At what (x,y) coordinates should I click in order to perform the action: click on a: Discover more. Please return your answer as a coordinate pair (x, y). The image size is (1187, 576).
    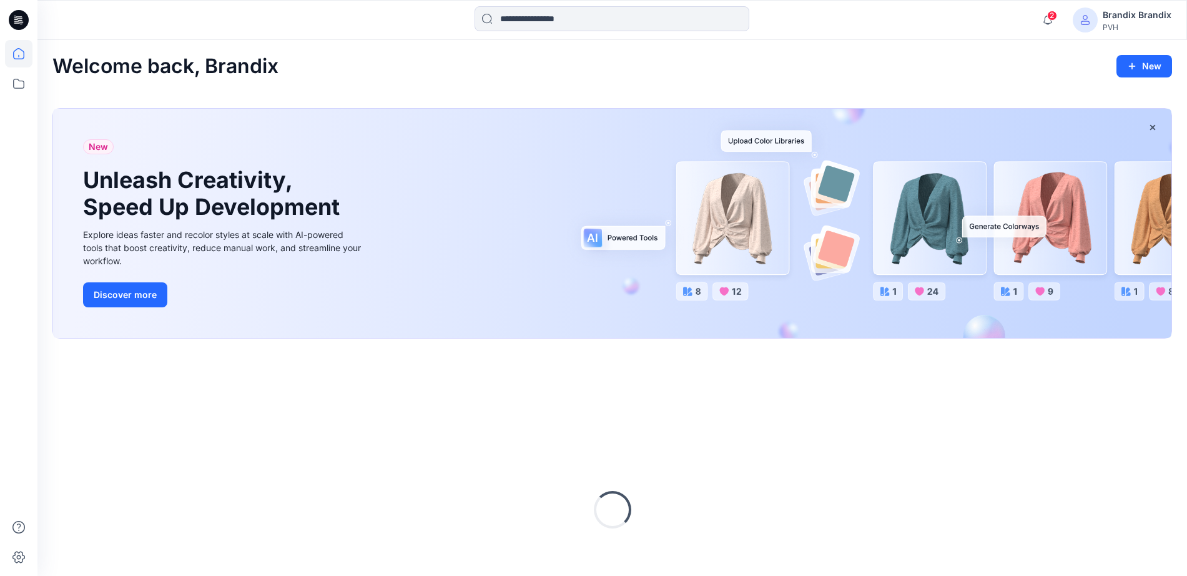
    Looking at the image, I should click on (224, 295).